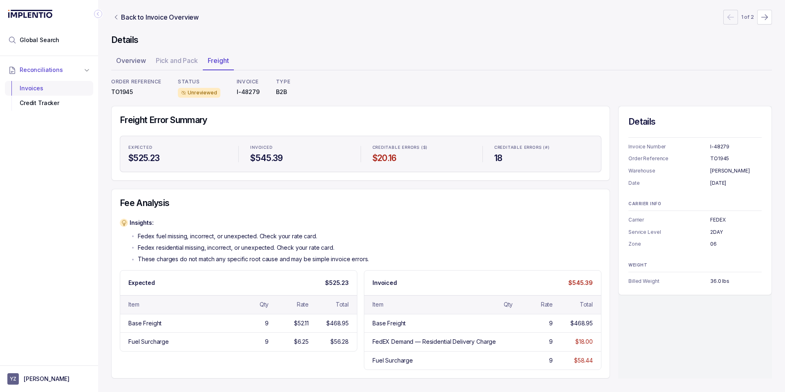 The height and width of the screenshot is (392, 785). I want to click on p: B2B, so click(283, 92).